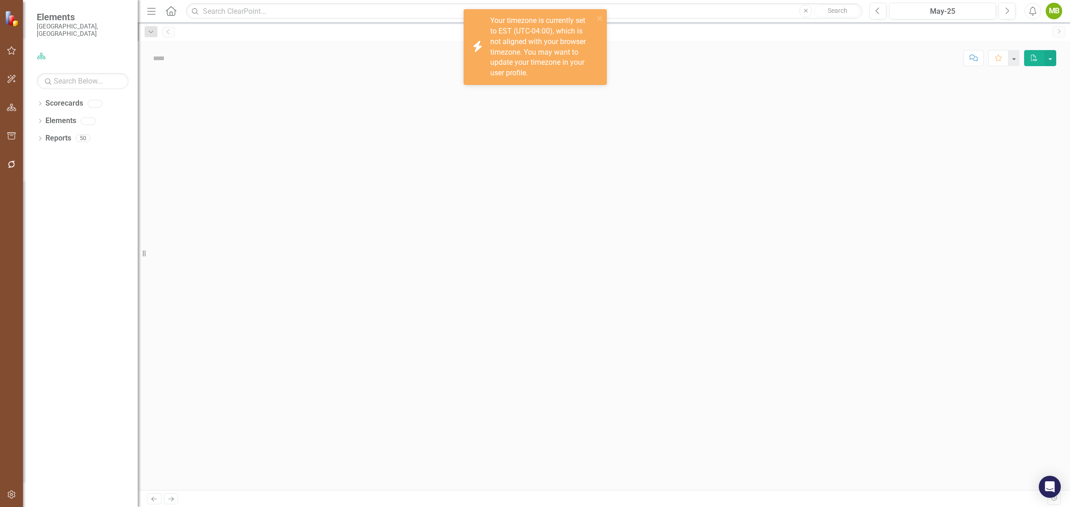 The height and width of the screenshot is (507, 1070). What do you see at coordinates (837, 11) in the screenshot?
I see `span: Search` at bounding box center [837, 11].